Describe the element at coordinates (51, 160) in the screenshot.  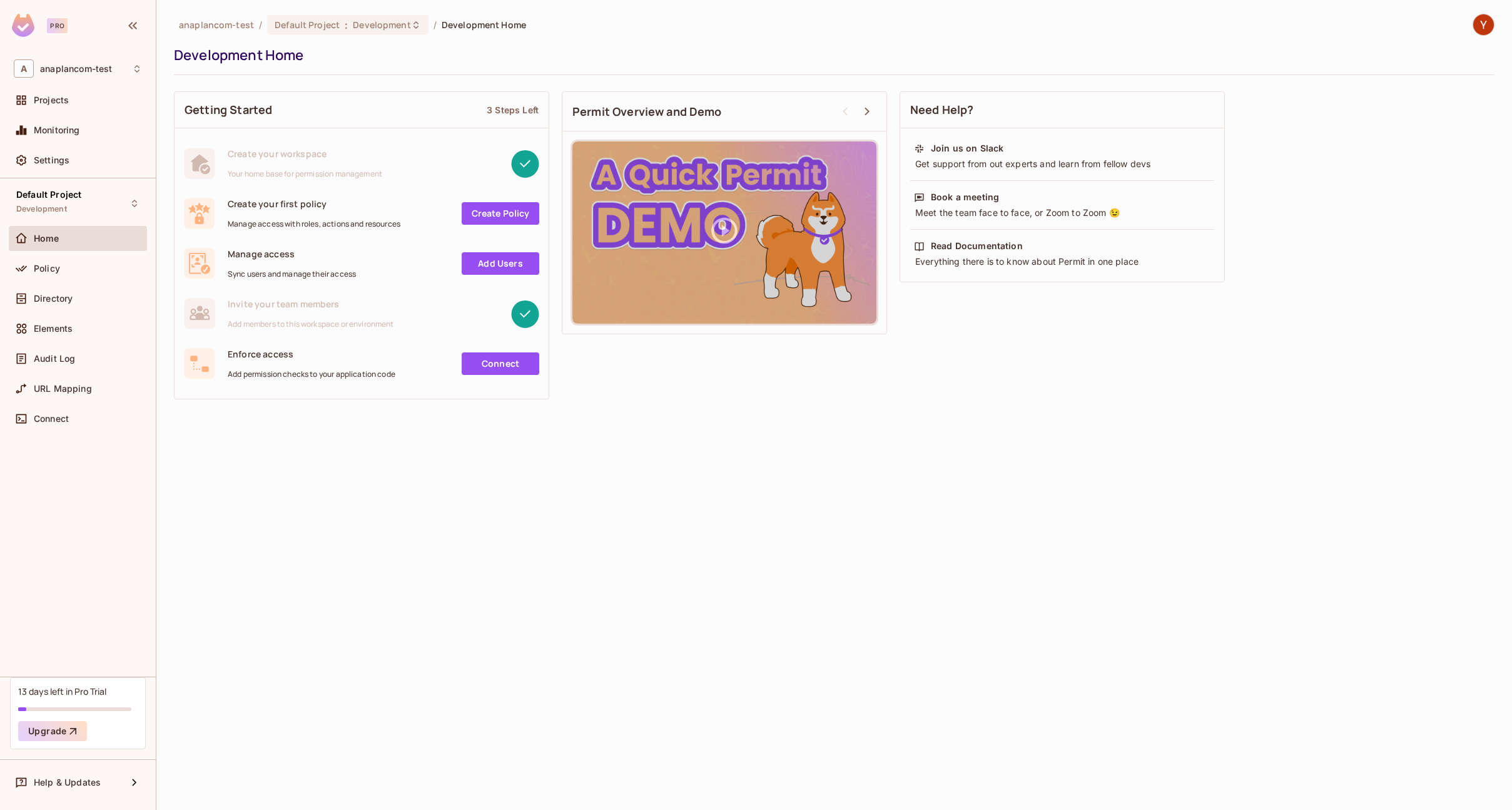
I see `span: Settings` at that location.